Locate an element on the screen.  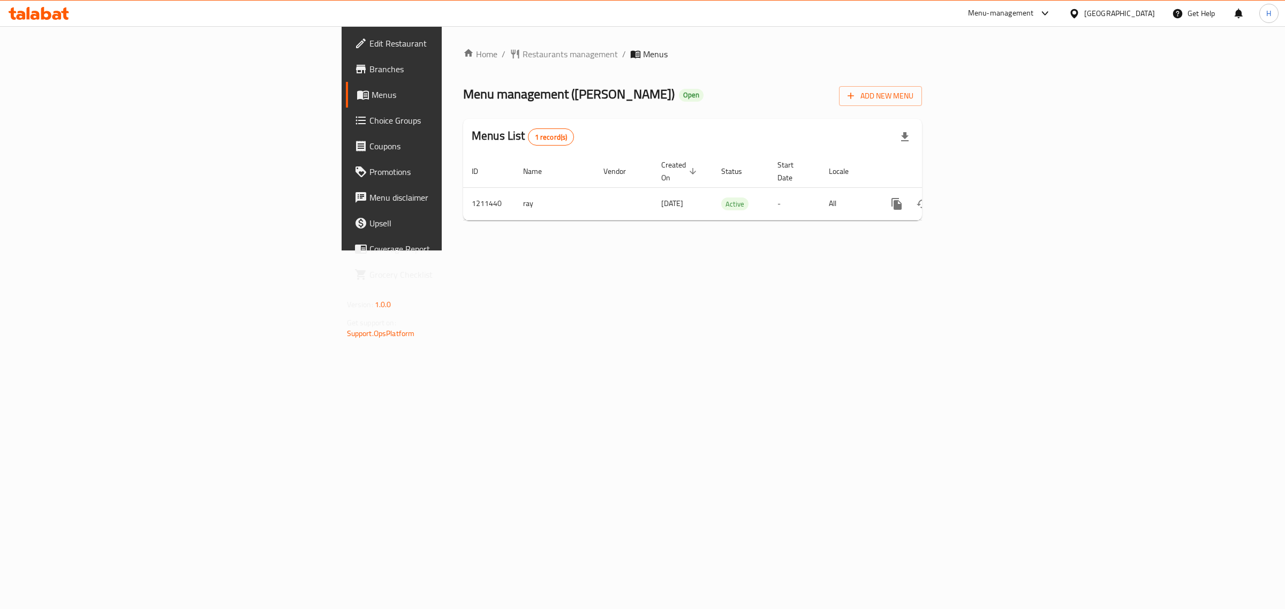
span: Restaurants management is located at coordinates (570, 54).